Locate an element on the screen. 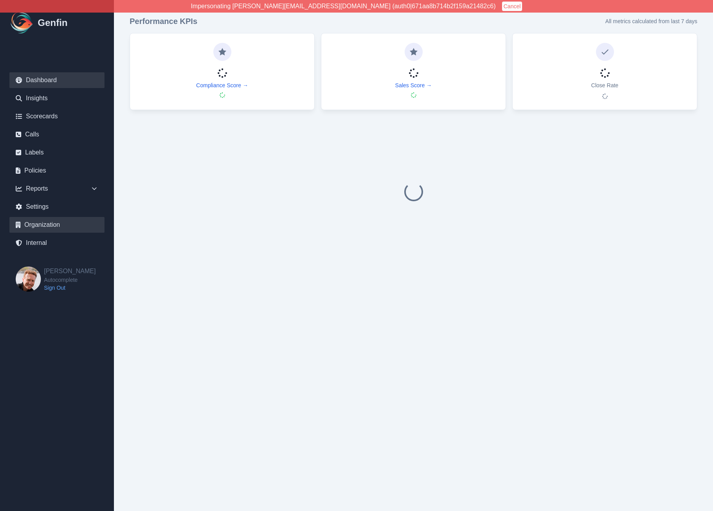 Image resolution: width=713 pixels, height=511 pixels. img: Logo is located at coordinates (22, 23).